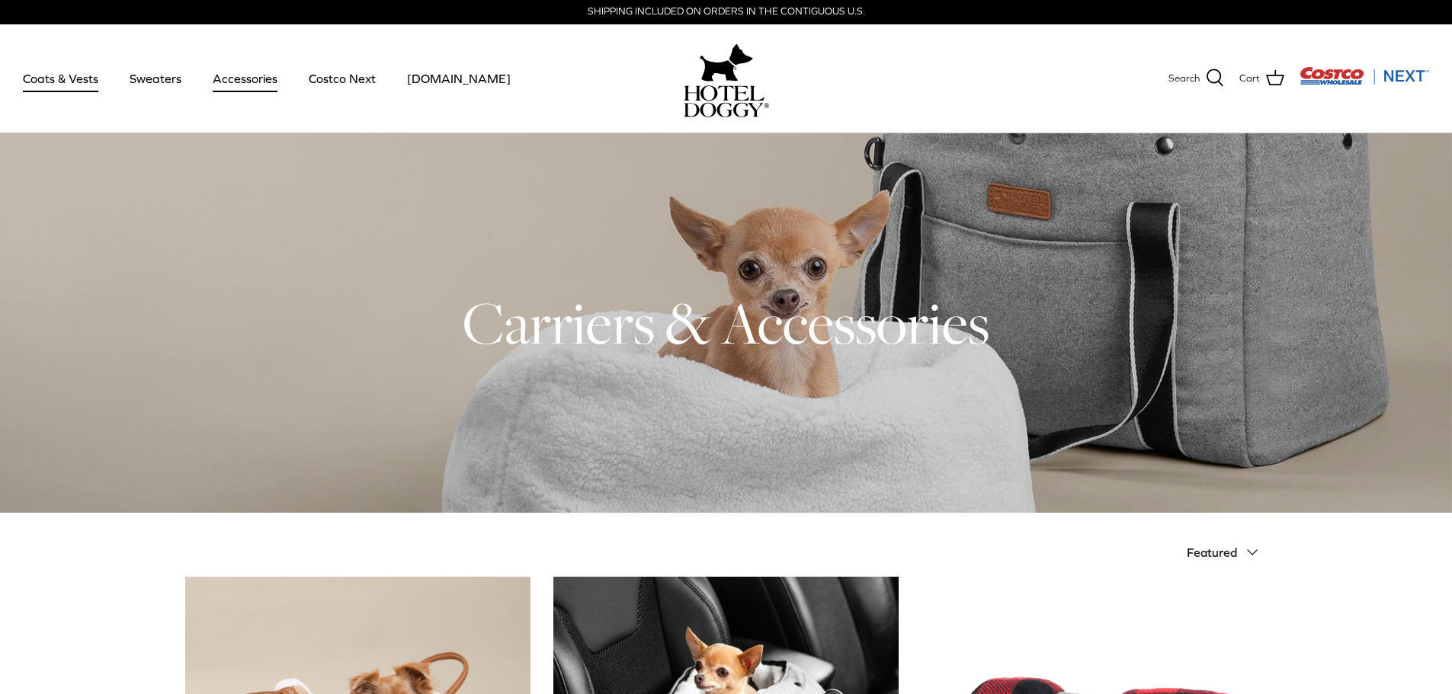 The image size is (1452, 694). Describe the element at coordinates (726, 63) in the screenshot. I see `img: hoteldoggy.com` at that location.